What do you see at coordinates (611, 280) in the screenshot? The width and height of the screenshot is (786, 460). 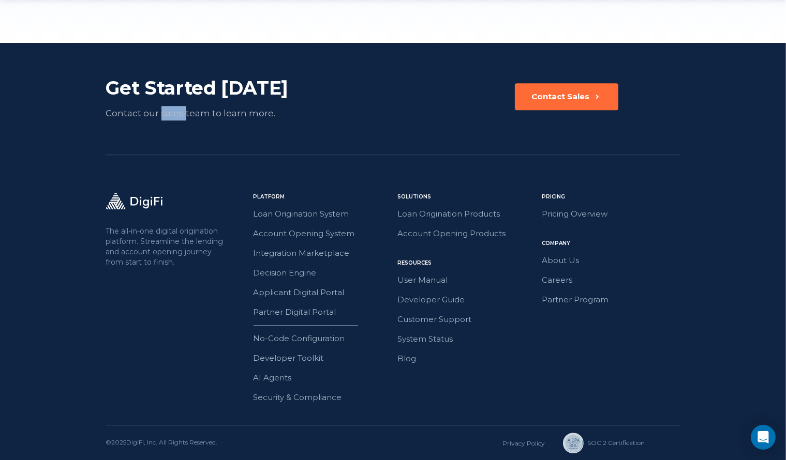 I see `a: Careers` at bounding box center [611, 280].